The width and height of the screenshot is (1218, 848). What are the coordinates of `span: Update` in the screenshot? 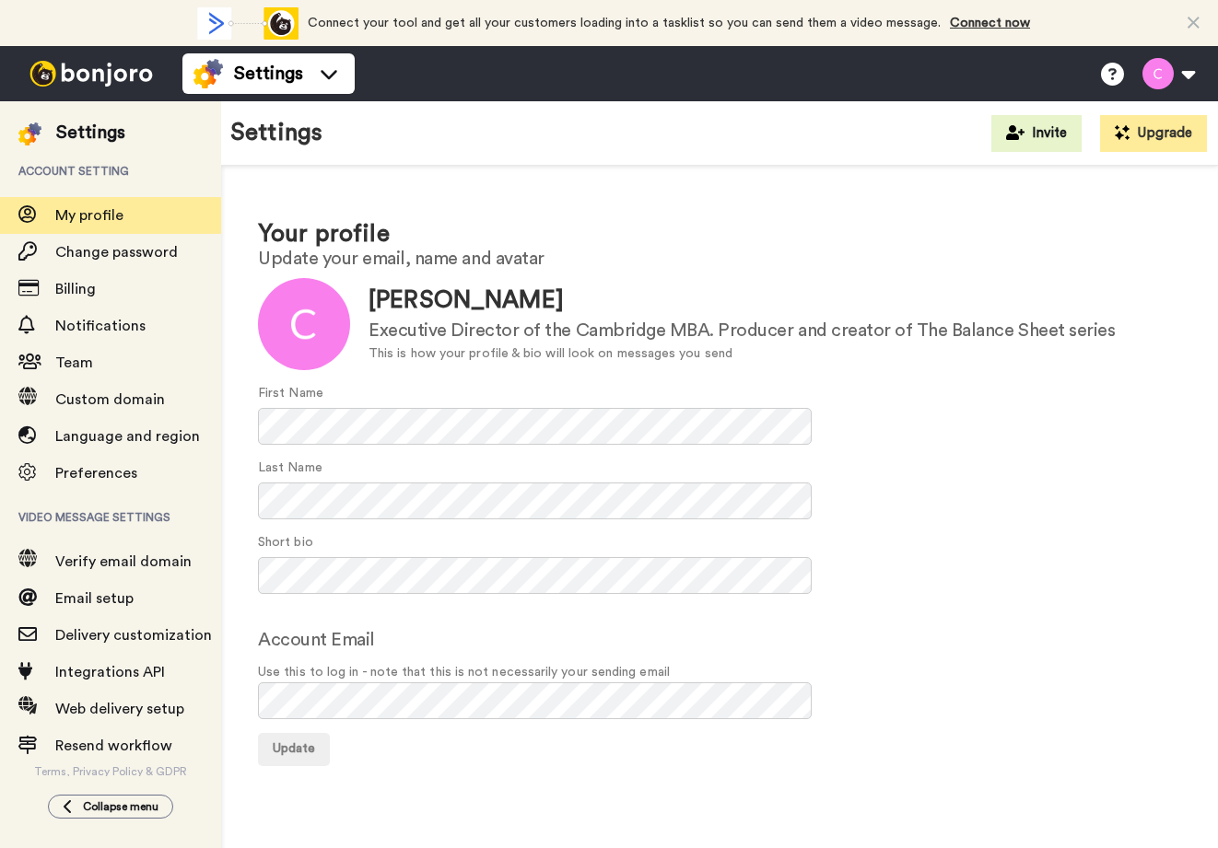 It's located at (294, 749).